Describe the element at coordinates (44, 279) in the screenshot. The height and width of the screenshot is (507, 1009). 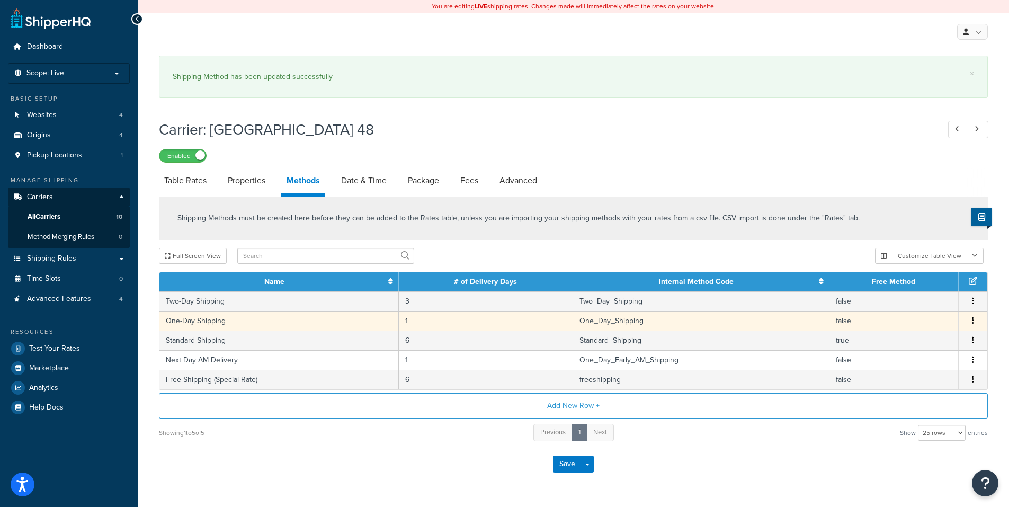
I see `span: Time Slots` at that location.